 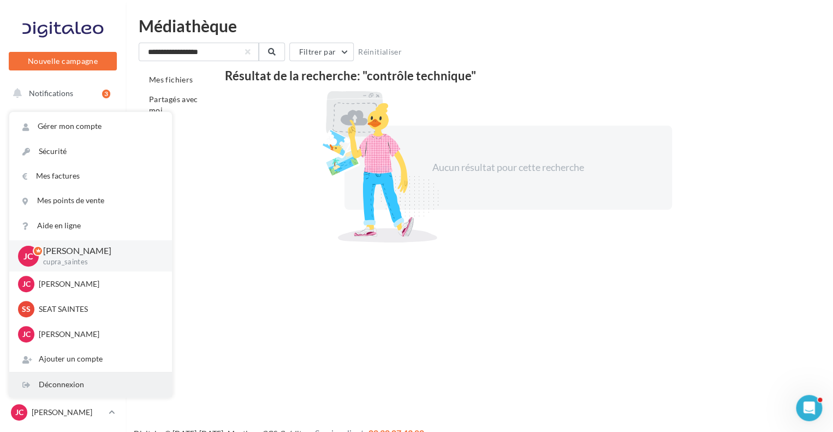 I want to click on a: Mes points de vente, so click(x=91, y=200).